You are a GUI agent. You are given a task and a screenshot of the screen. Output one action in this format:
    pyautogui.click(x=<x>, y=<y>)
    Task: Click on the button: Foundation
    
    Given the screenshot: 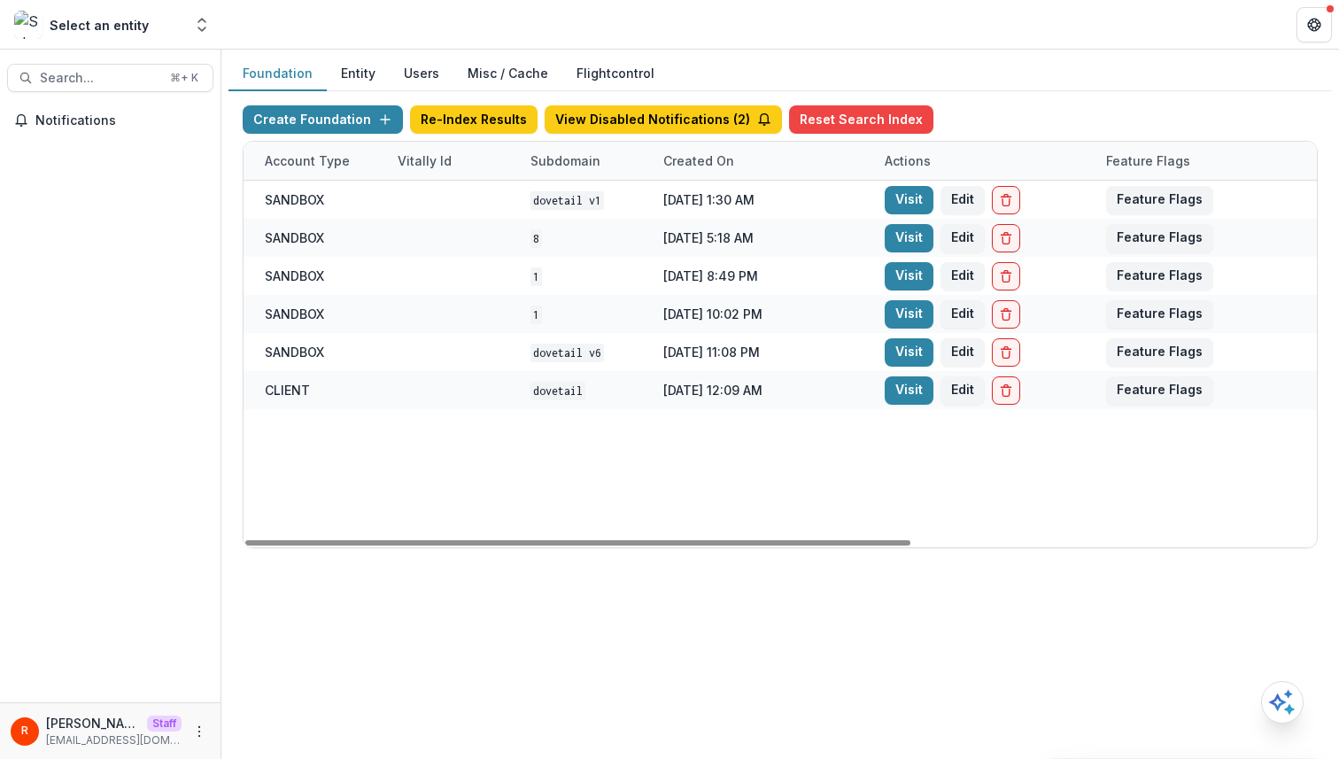 What is the action you would take?
    pyautogui.click(x=277, y=74)
    